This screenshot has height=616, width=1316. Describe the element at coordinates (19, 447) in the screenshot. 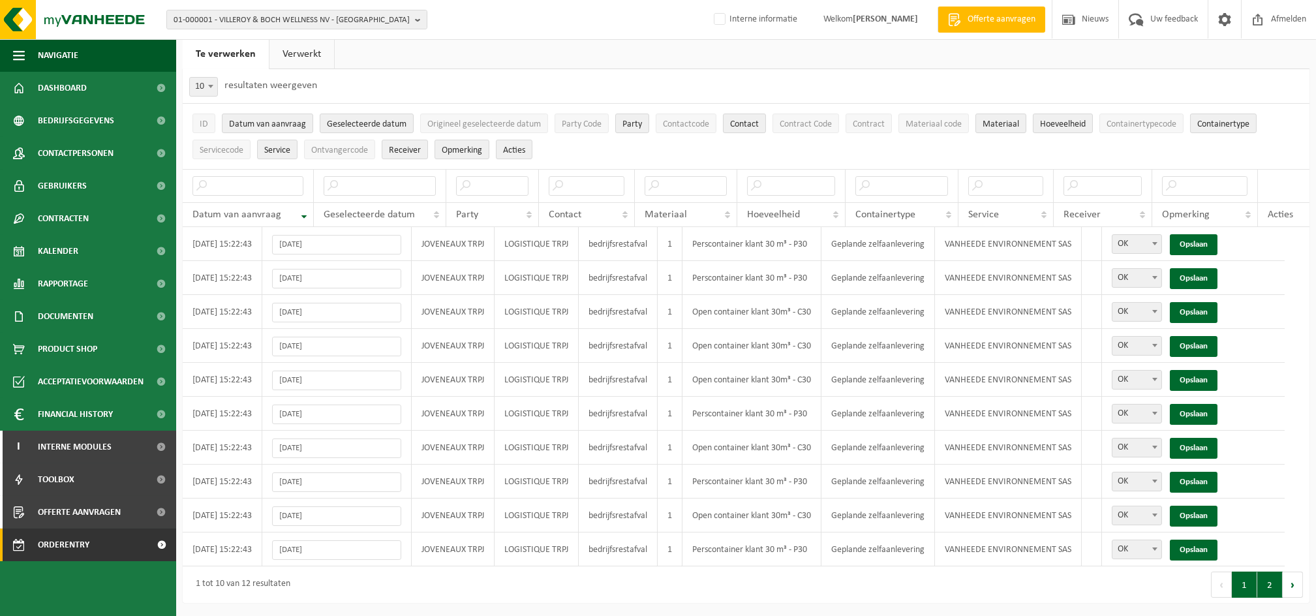

I see `span: I` at that location.